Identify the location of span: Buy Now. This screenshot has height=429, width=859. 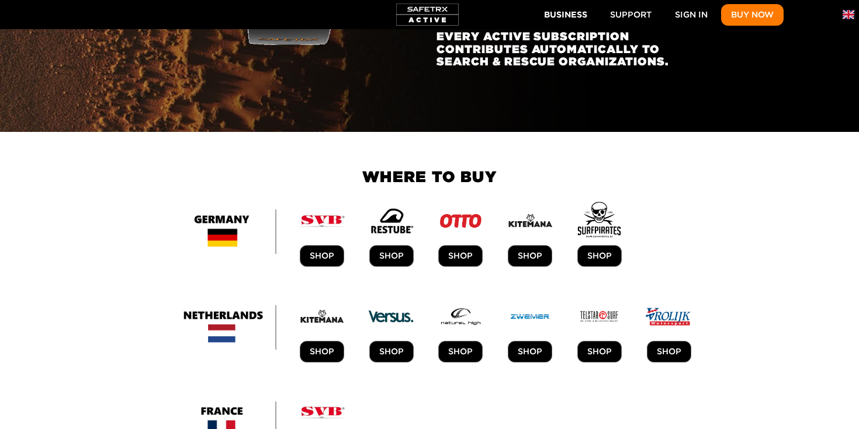
(752, 15).